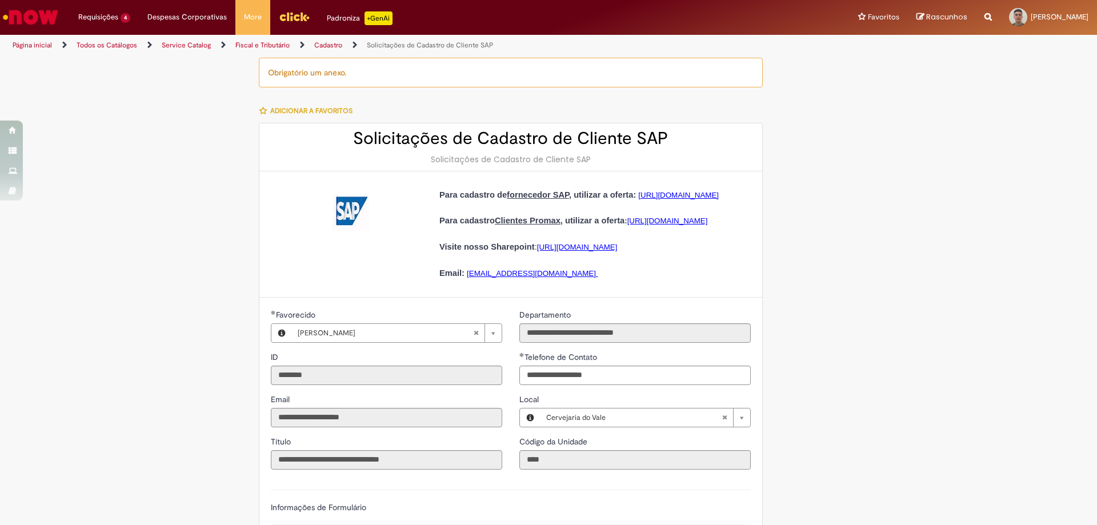  Describe the element at coordinates (32, 45) in the screenshot. I see `a: Página inicial` at that location.